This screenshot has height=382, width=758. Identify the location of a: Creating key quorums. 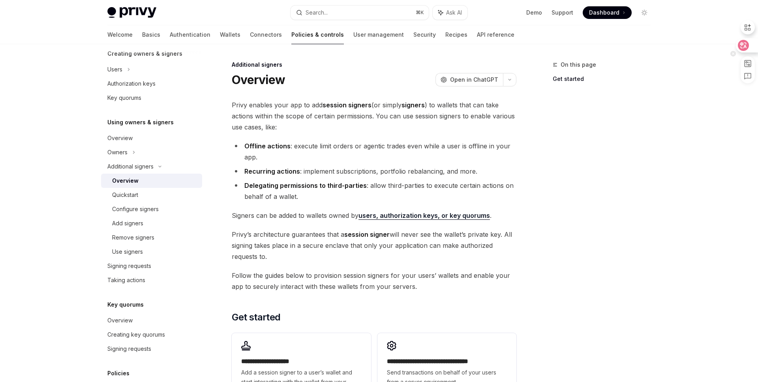
(152, 335).